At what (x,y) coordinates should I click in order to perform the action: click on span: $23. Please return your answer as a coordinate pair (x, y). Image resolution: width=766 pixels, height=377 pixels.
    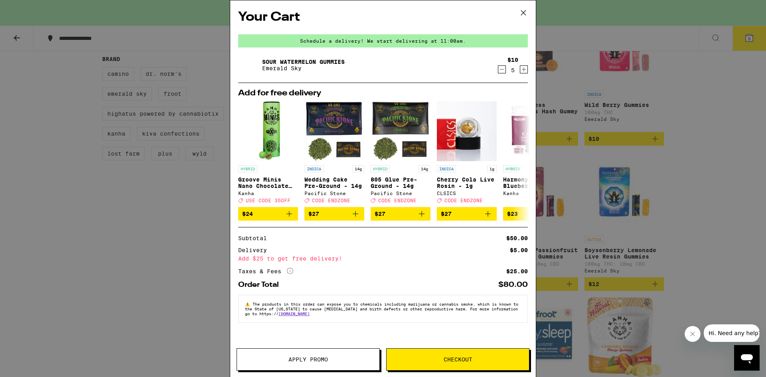
    Looking at the image, I should click on (512, 214).